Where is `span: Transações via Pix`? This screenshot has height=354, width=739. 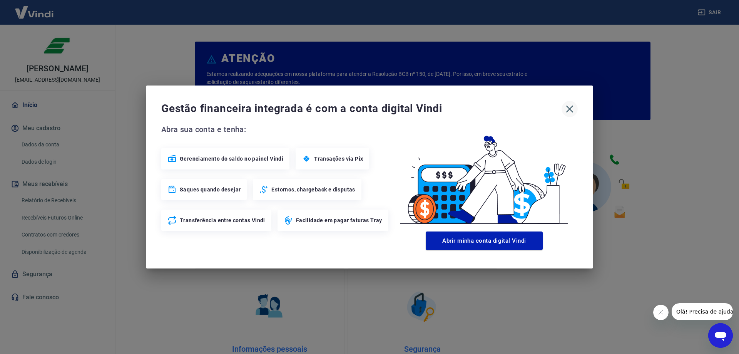
span: Transações via Pix is located at coordinates (338, 159).